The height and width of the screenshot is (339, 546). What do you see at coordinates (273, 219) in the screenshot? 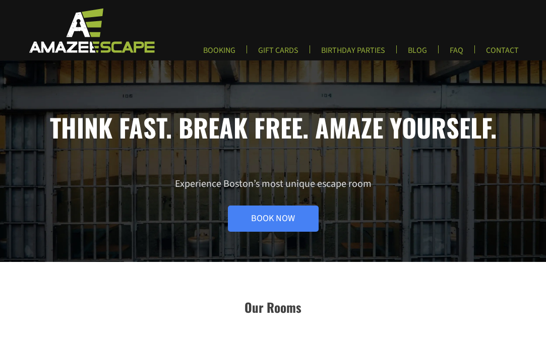
I see `a: Book Now` at bounding box center [273, 219].